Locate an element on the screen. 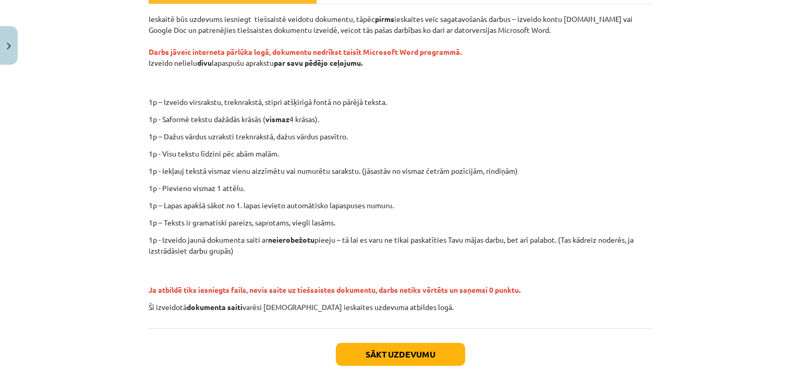  p: 1p - Visu tekstu līdzini pēc abām malām. is located at coordinates (401, 153).